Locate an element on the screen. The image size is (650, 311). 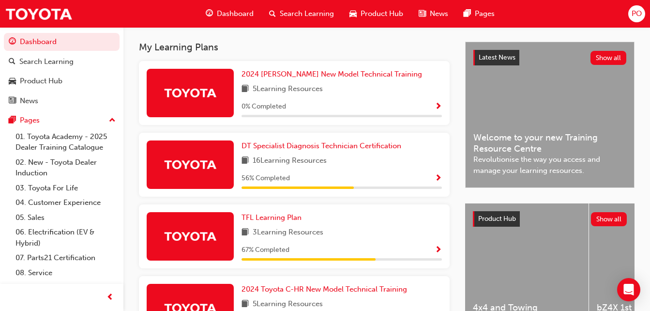
a: 04. Customer Experience is located at coordinates (65, 202).